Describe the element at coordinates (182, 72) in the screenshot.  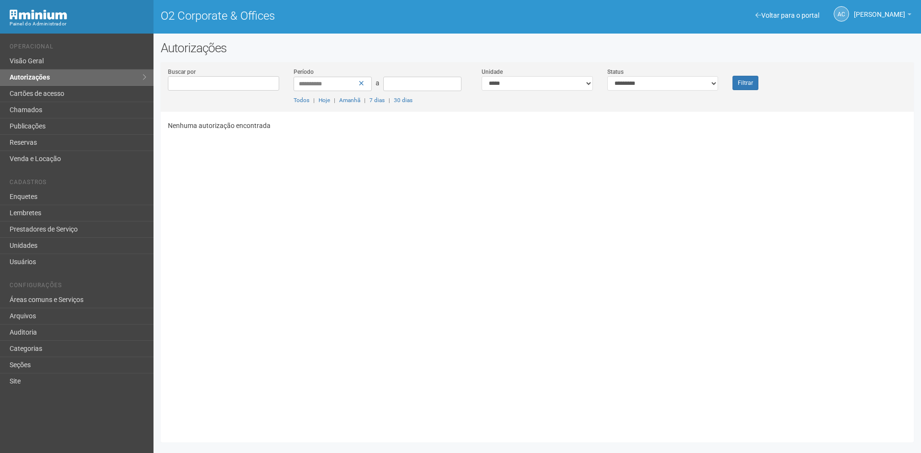
I see `label: Buscar por` at that location.